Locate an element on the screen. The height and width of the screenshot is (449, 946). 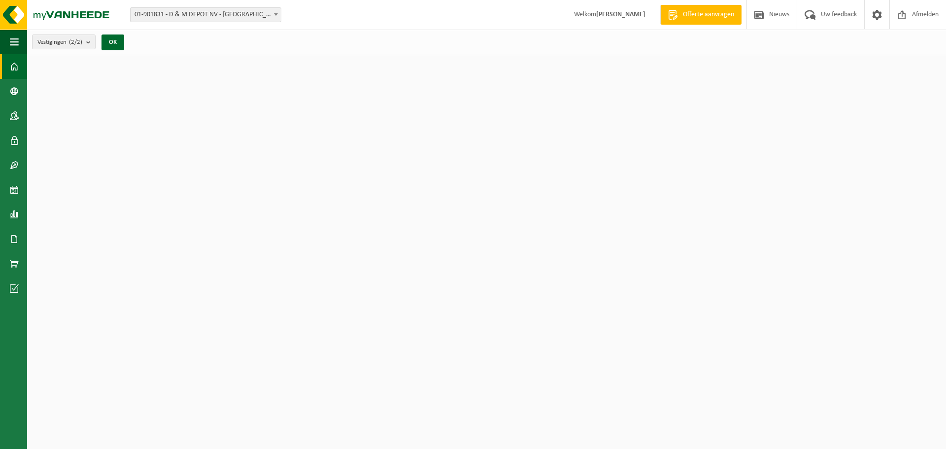
button: OK is located at coordinates (113, 42).